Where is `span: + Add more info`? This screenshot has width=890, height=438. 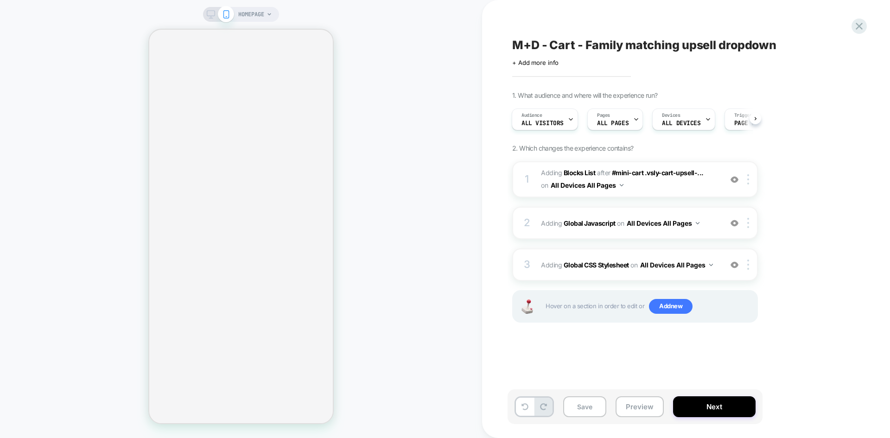 span: + Add more info is located at coordinates (535, 63).